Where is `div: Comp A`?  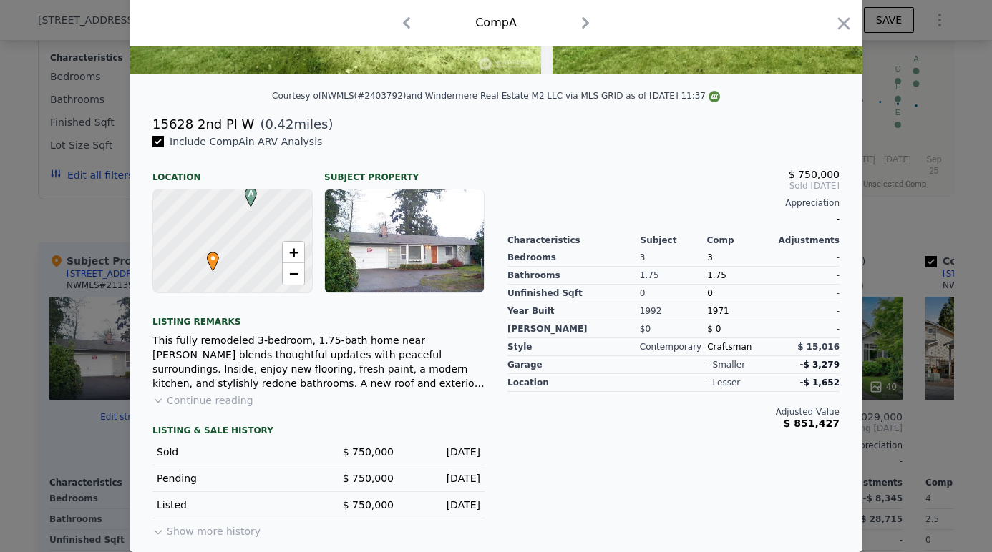
div: Comp A is located at coordinates (496, 23).